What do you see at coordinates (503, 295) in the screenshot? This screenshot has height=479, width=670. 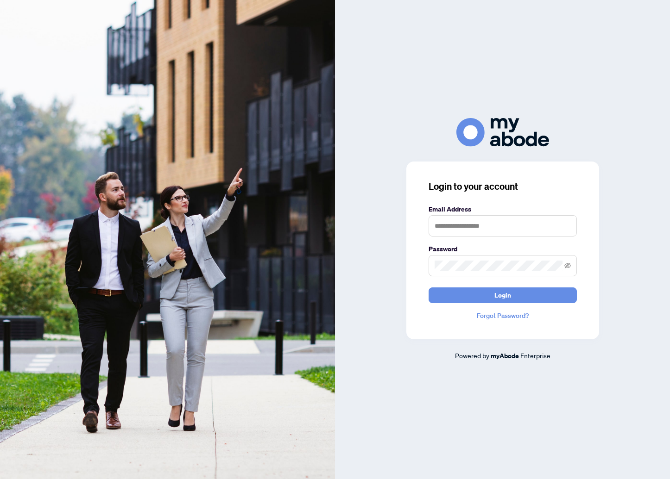 I see `button: Login` at bounding box center [503, 295].